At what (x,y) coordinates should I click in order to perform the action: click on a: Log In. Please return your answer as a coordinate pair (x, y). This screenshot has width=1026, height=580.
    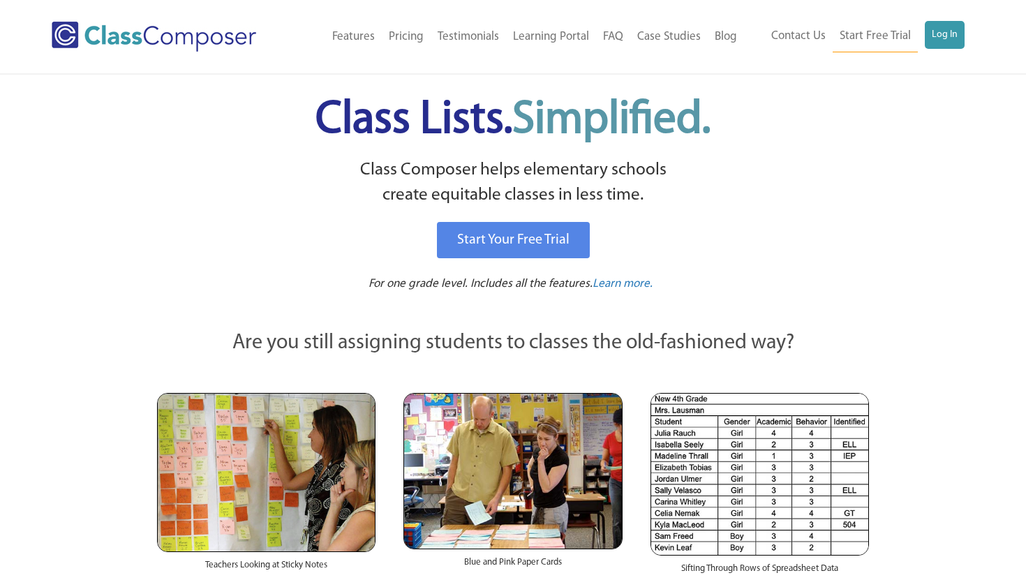
    Looking at the image, I should click on (945, 35).